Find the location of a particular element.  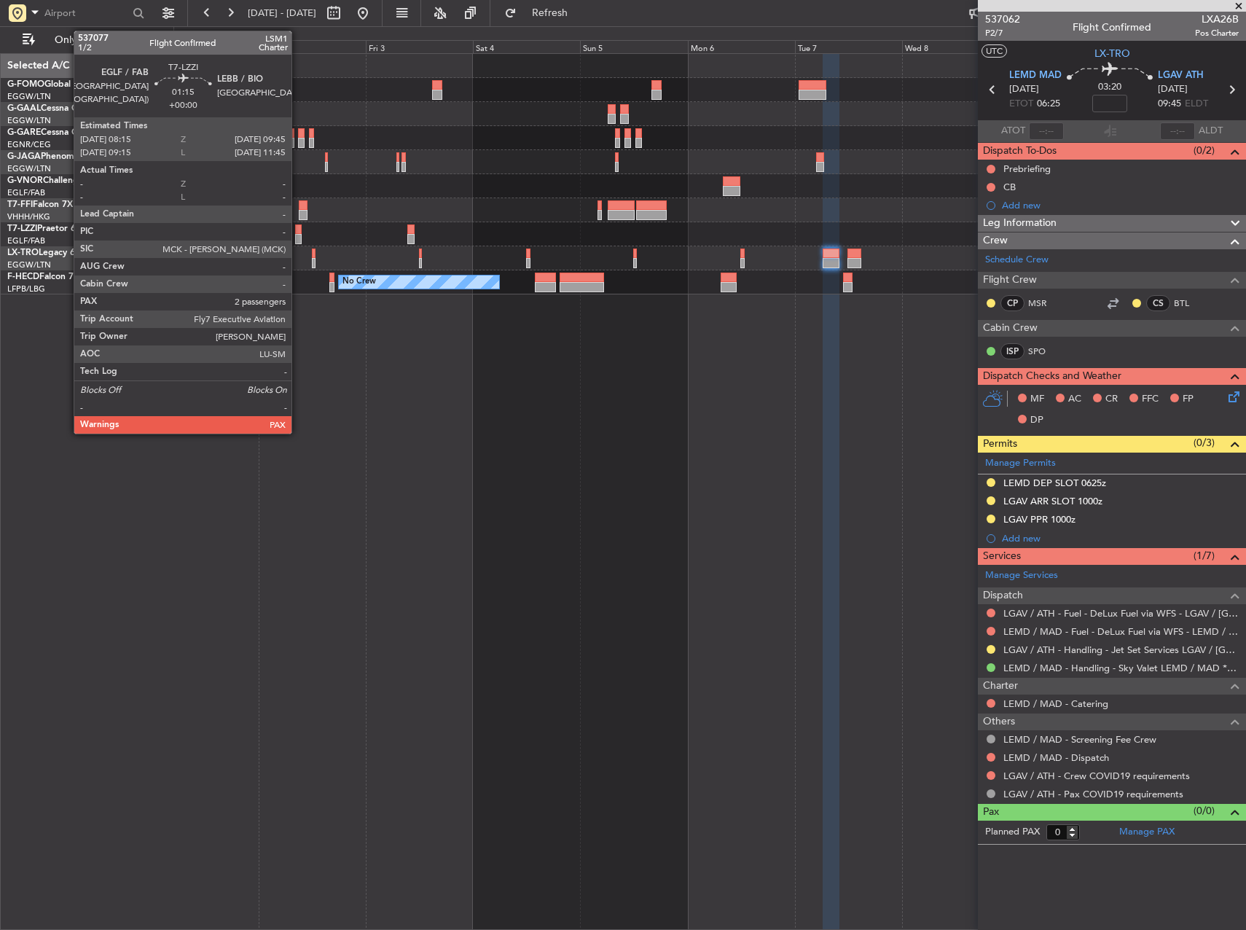

span: ETOT is located at coordinates (1021, 104).